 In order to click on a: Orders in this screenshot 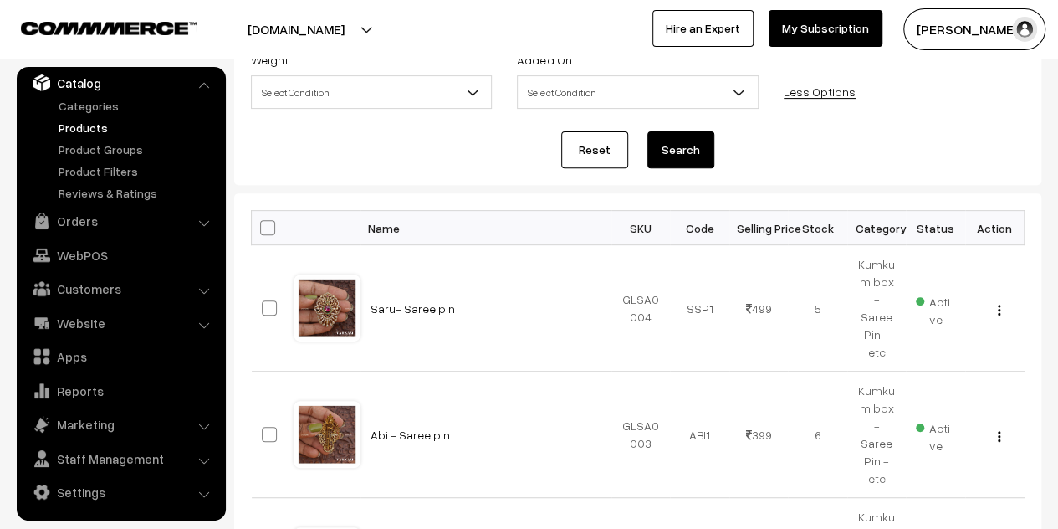, I will do `click(120, 221)`.